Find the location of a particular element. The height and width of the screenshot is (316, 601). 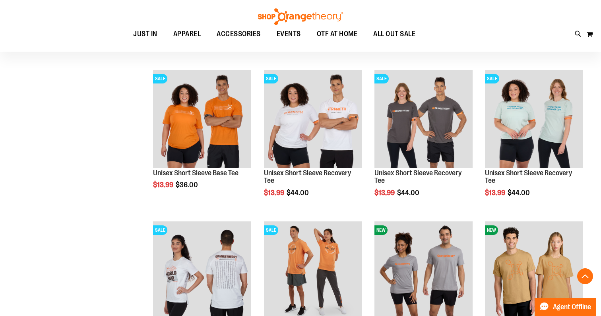

span: ALL OUT SALE is located at coordinates (394, 34).